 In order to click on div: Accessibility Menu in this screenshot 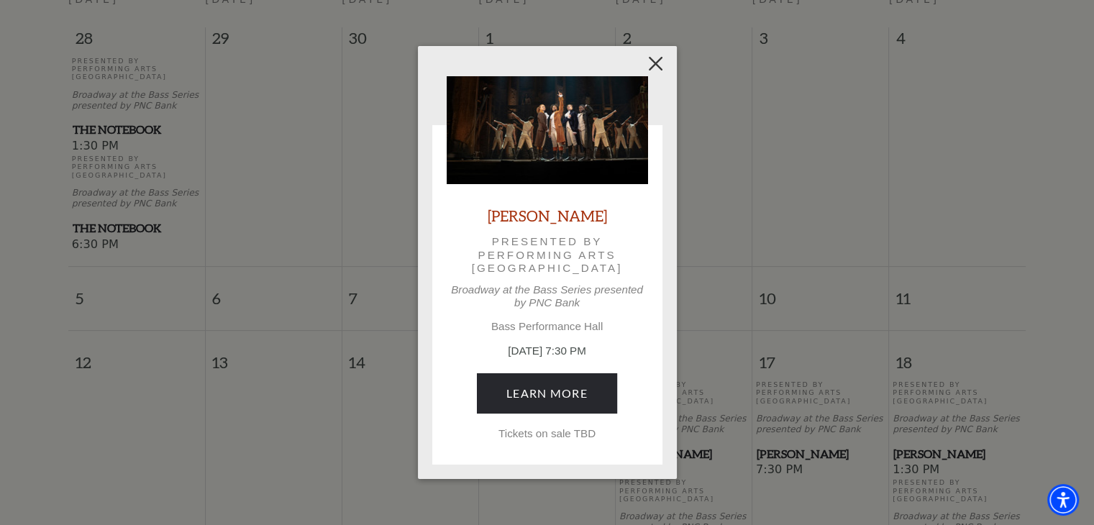, I will do `click(1063, 500)`.